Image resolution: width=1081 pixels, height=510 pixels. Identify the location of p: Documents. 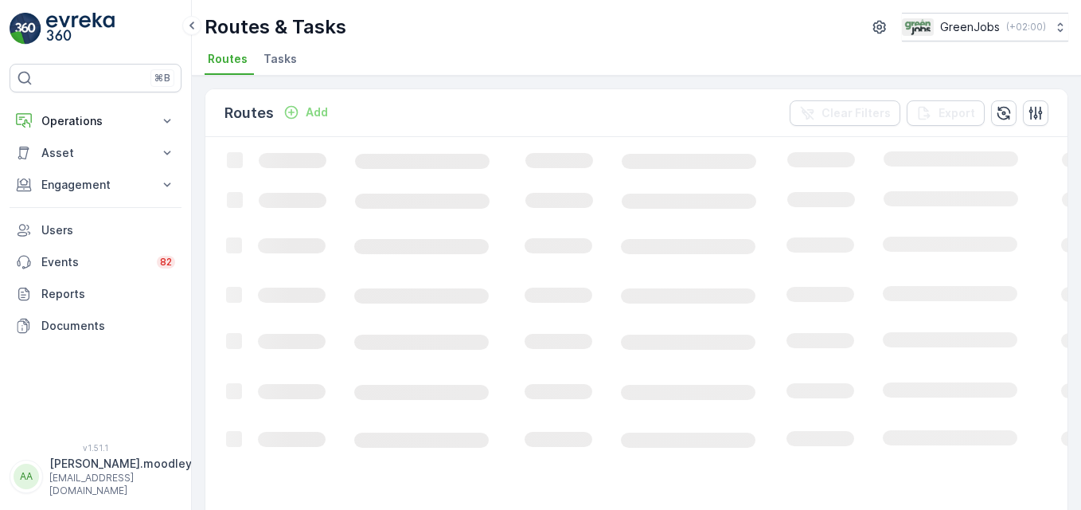
(108, 326).